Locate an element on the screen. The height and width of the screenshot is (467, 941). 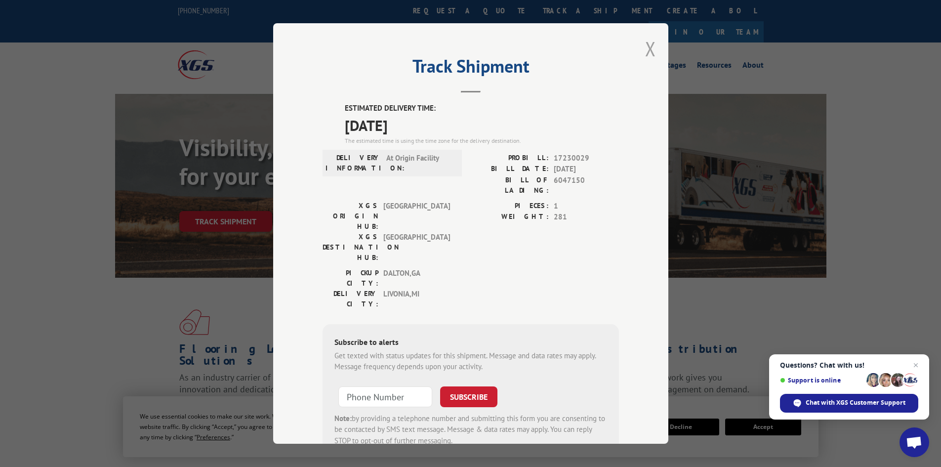
label: DELIVERY CITY: is located at coordinates (350, 299).